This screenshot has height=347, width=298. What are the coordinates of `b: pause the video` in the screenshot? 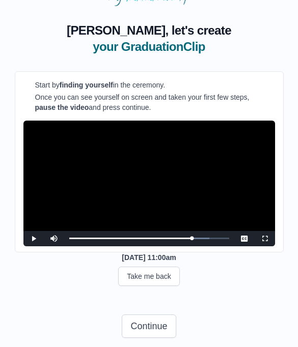 It's located at (62, 107).